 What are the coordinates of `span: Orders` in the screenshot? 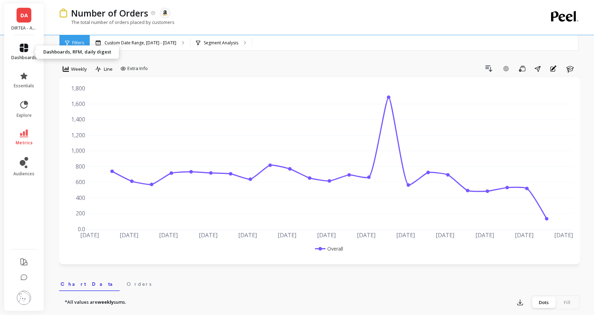 It's located at (139, 284).